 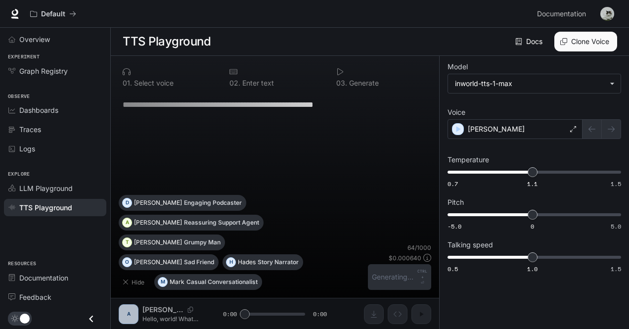 I want to click on a: Overview, so click(x=55, y=39).